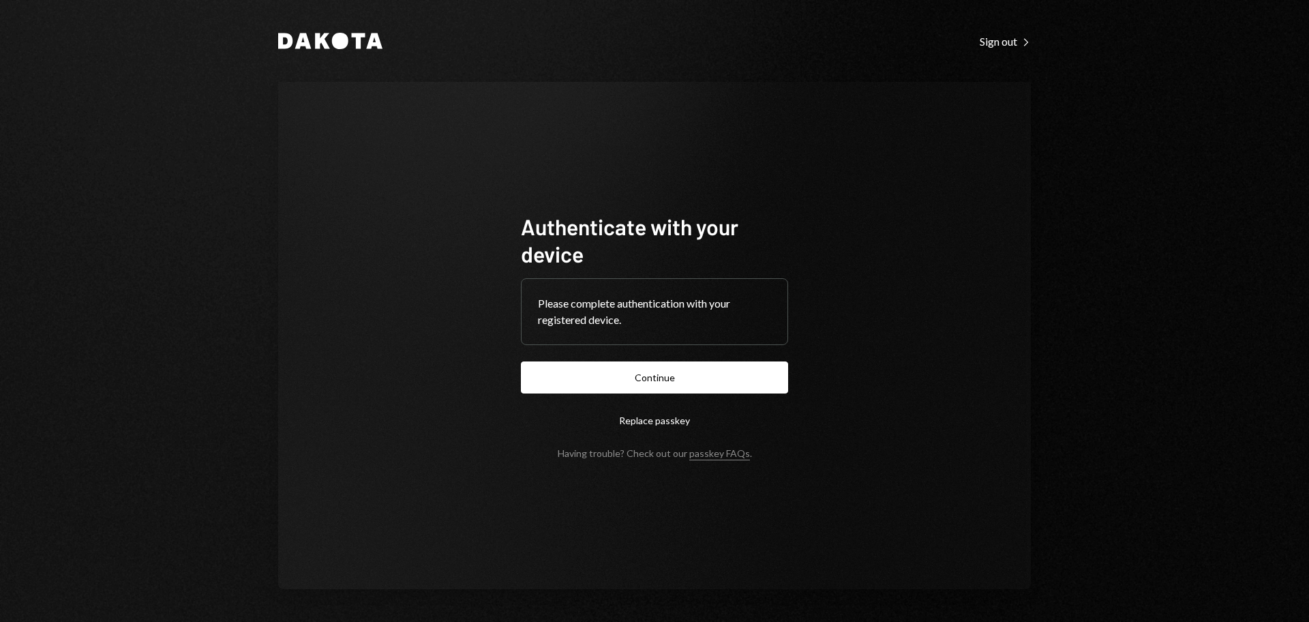 The image size is (1309, 622). Describe the element at coordinates (1005, 41) in the screenshot. I see `a: Sign out` at that location.